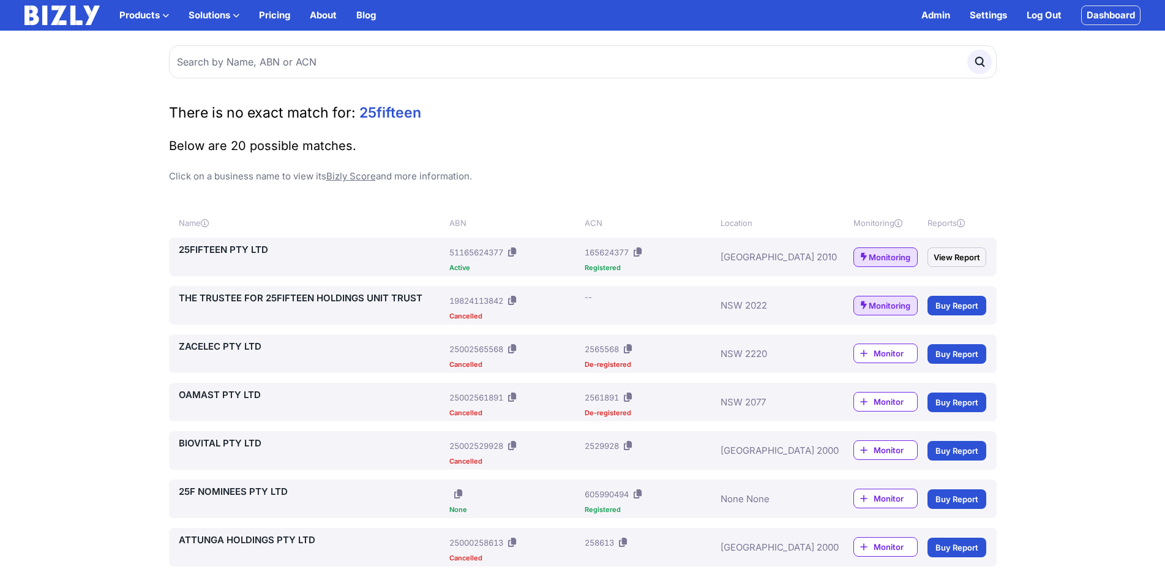  Describe the element at coordinates (214, 15) in the screenshot. I see `button: Solutions` at that location.